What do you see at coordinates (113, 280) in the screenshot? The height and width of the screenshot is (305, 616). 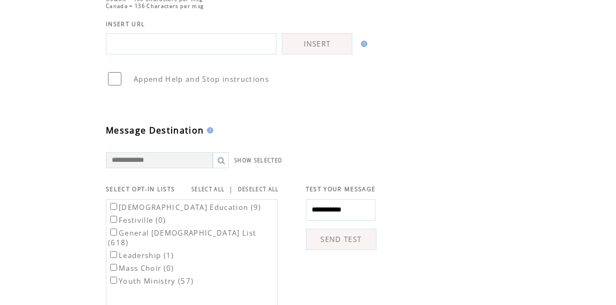 I see `input: Youth Ministry (57)` at bounding box center [113, 280].